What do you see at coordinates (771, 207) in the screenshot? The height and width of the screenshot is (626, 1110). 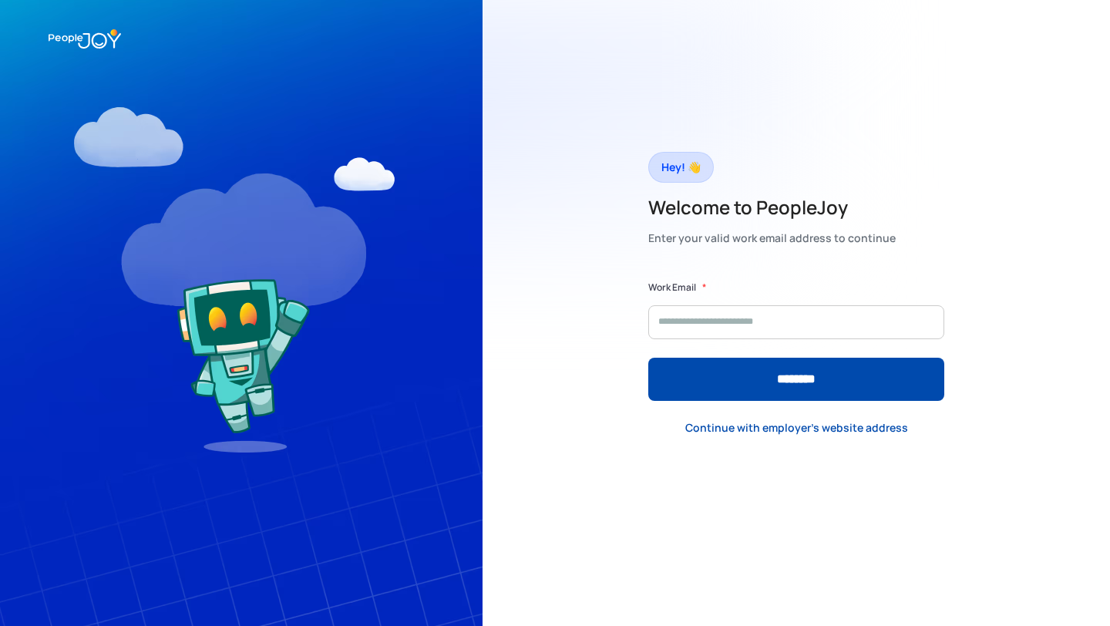 I see `h2: Welcome to PeopleJoy` at bounding box center [771, 207].